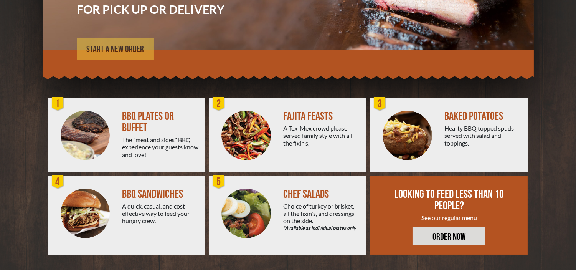 The image size is (576, 270). I want to click on div: A quick, casual, and cost effective way to feed your hungry crew., so click(160, 213).